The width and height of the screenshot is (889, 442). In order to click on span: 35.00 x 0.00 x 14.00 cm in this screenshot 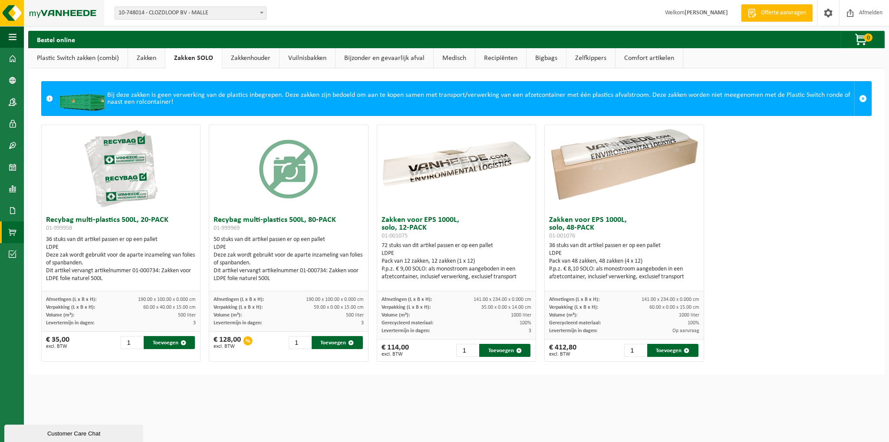, I will do `click(506, 307)`.